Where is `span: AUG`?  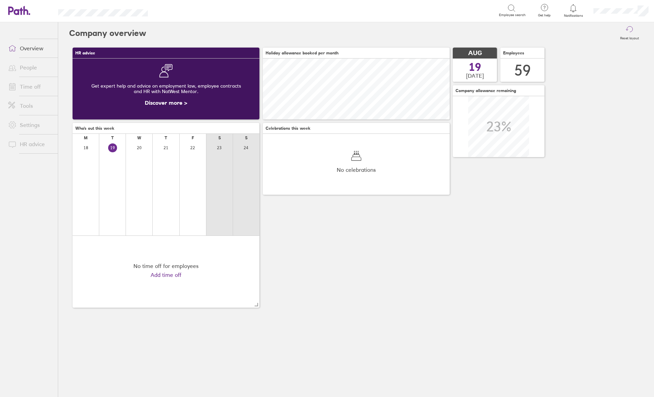 span: AUG is located at coordinates (475, 53).